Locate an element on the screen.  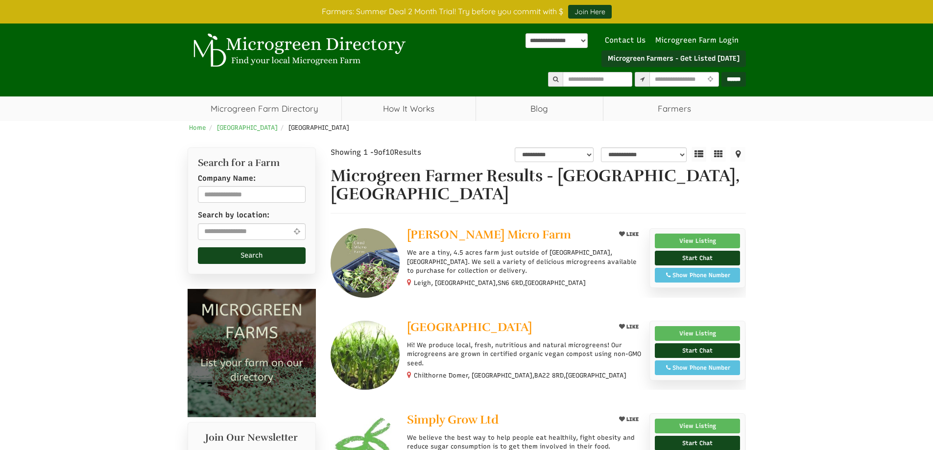
select: overall_rating_filter-1 is located at coordinates (554, 155).